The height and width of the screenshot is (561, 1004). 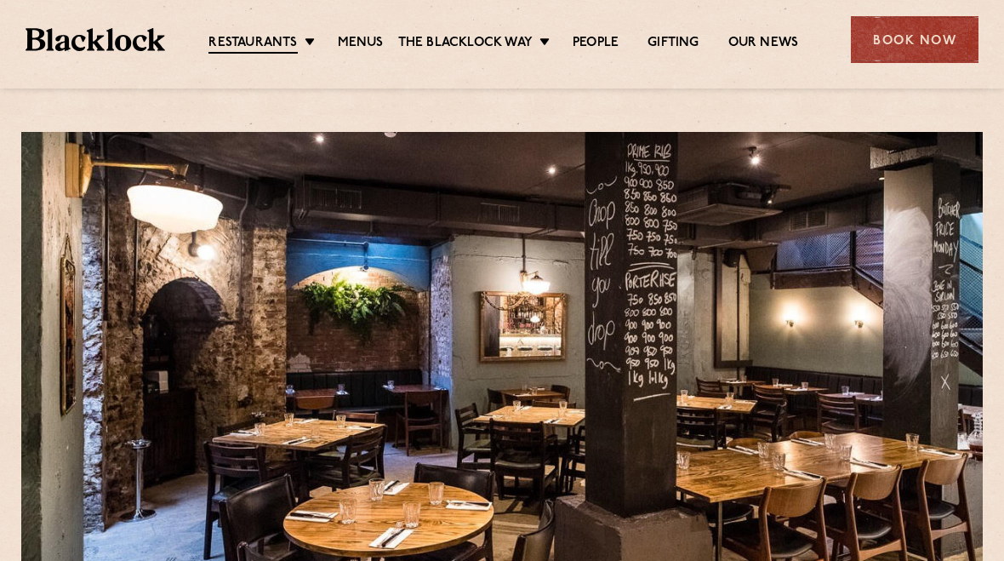 I want to click on a: The Blacklock Way, so click(x=465, y=43).